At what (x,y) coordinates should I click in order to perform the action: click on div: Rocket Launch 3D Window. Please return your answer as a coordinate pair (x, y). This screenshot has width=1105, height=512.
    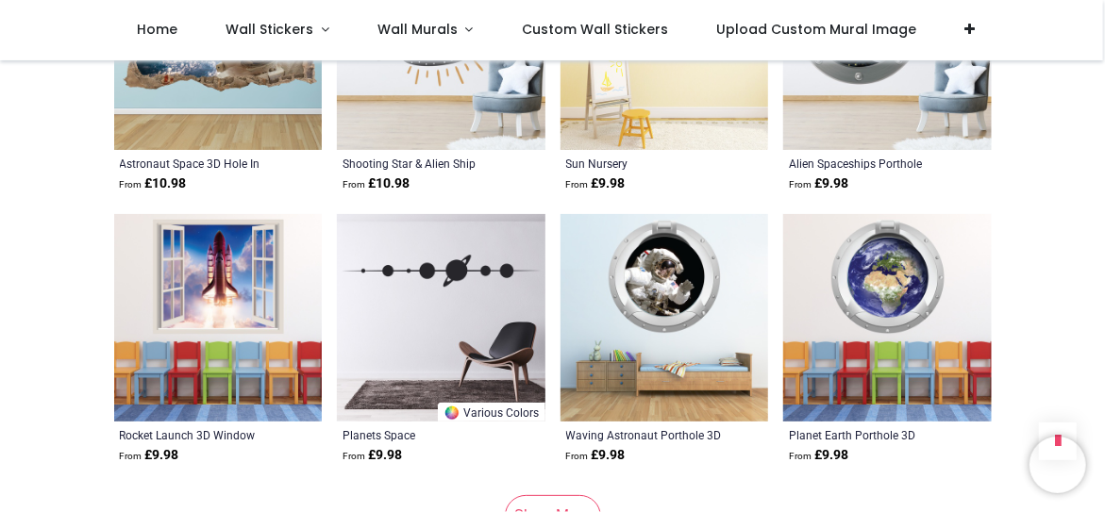
    Looking at the image, I should click on (198, 435).